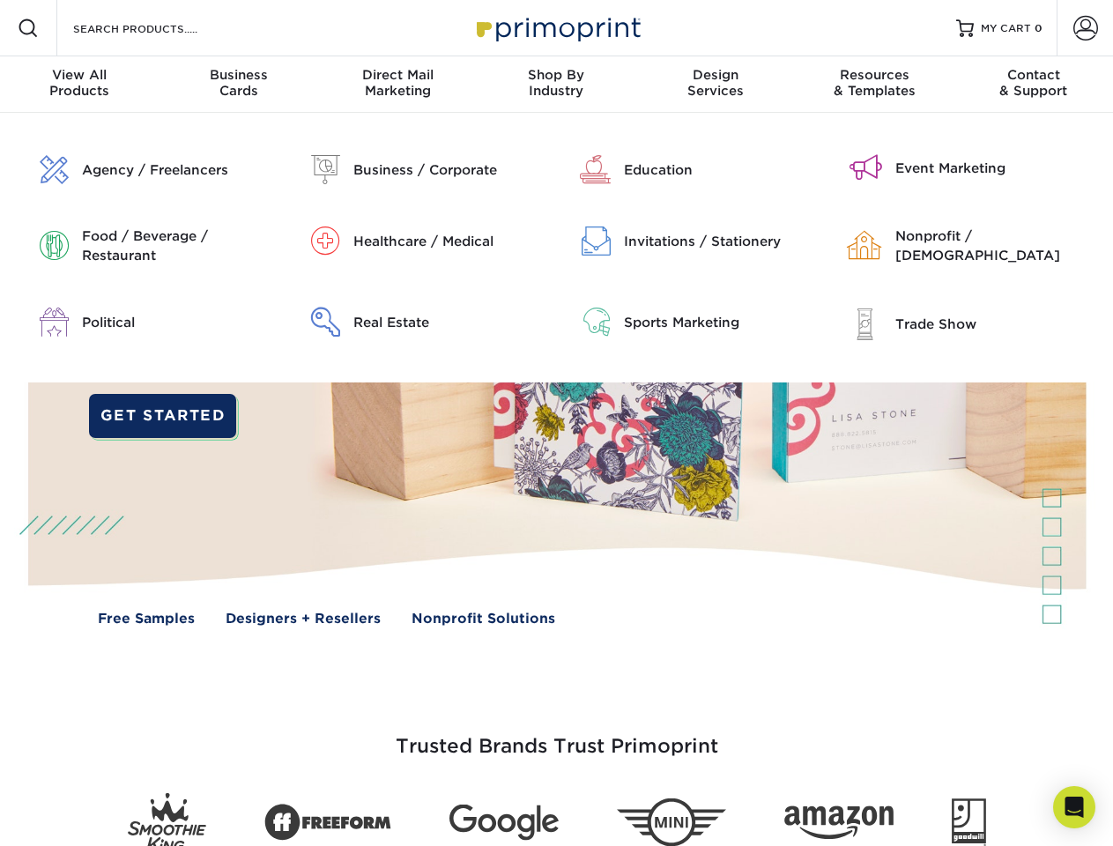 The image size is (1113, 846). What do you see at coordinates (1038, 28) in the screenshot?
I see `span: 0` at bounding box center [1038, 28].